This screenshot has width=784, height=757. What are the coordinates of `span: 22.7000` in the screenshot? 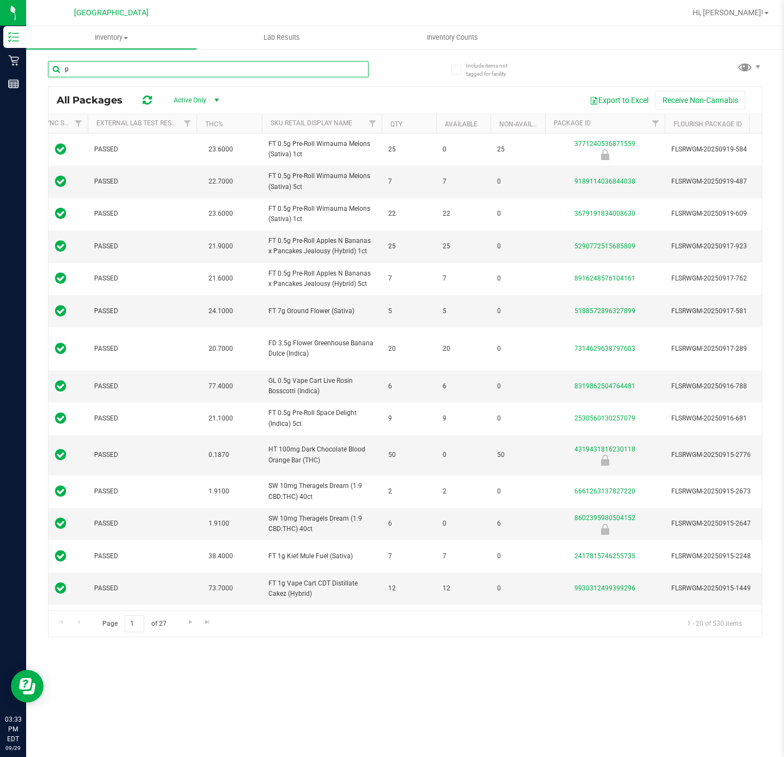 It's located at (221, 181).